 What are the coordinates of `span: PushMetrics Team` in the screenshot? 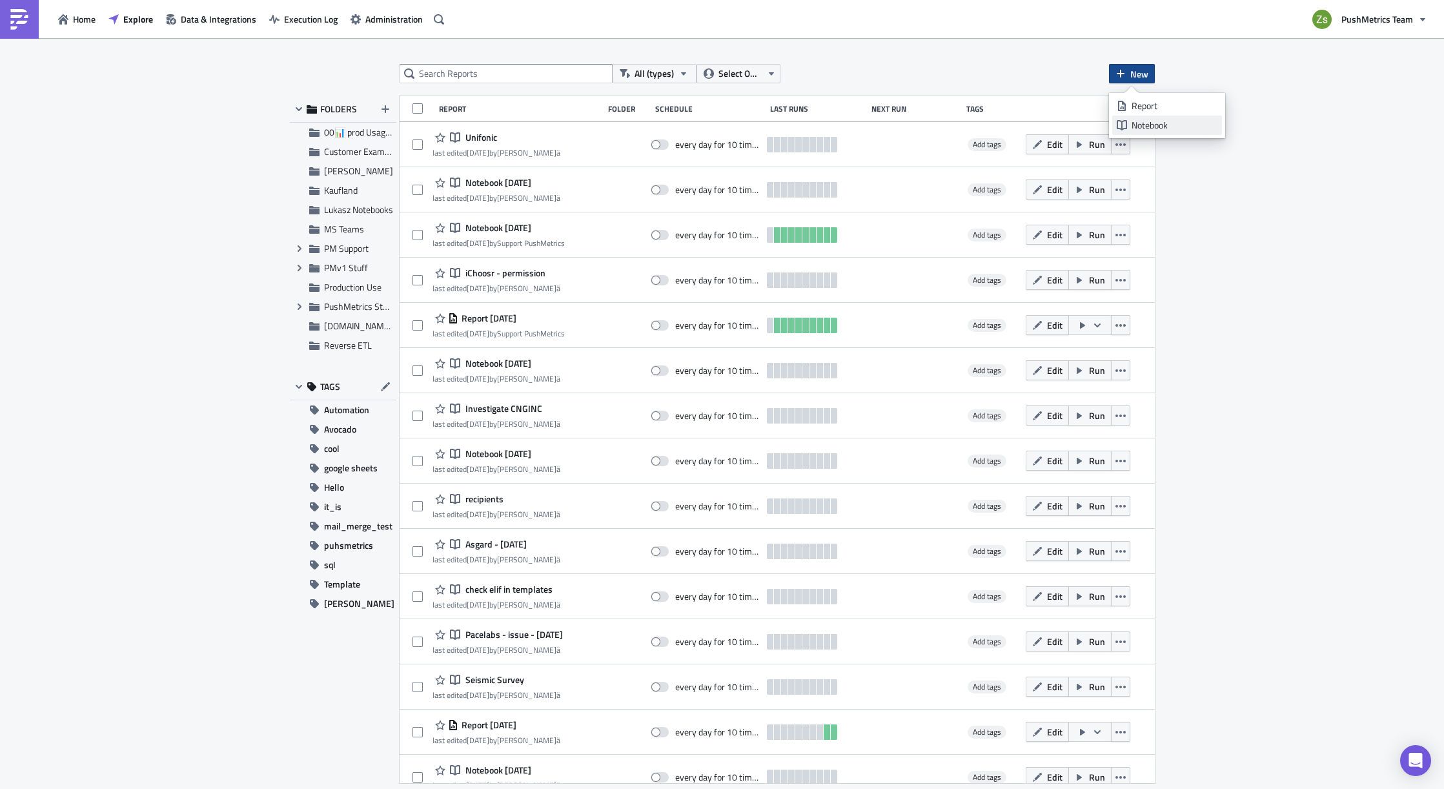 It's located at (1376, 19).